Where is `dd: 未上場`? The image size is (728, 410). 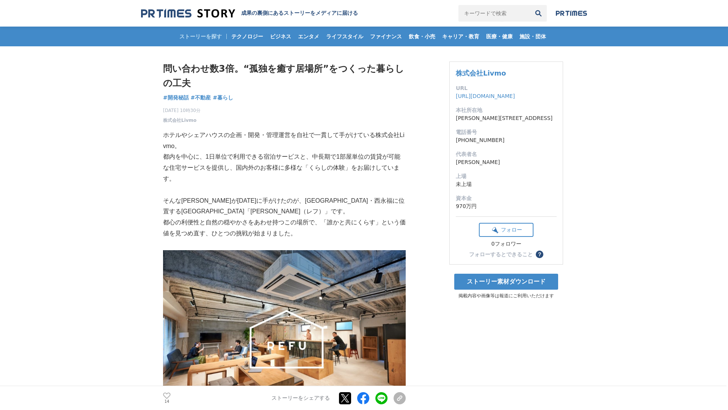 dd: 未上場 is located at coordinates (506, 184).